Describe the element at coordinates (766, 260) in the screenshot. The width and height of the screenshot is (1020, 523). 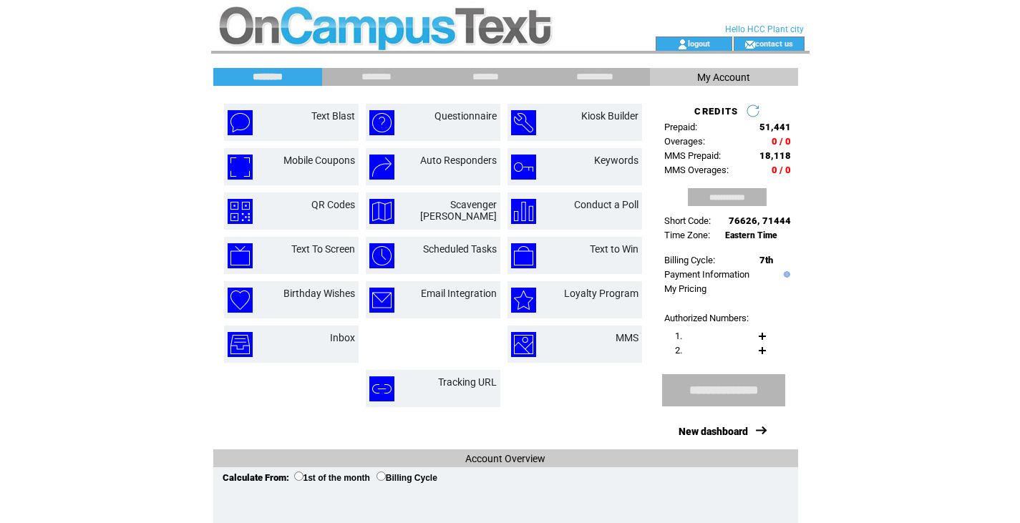
I see `span: 7th` at that location.